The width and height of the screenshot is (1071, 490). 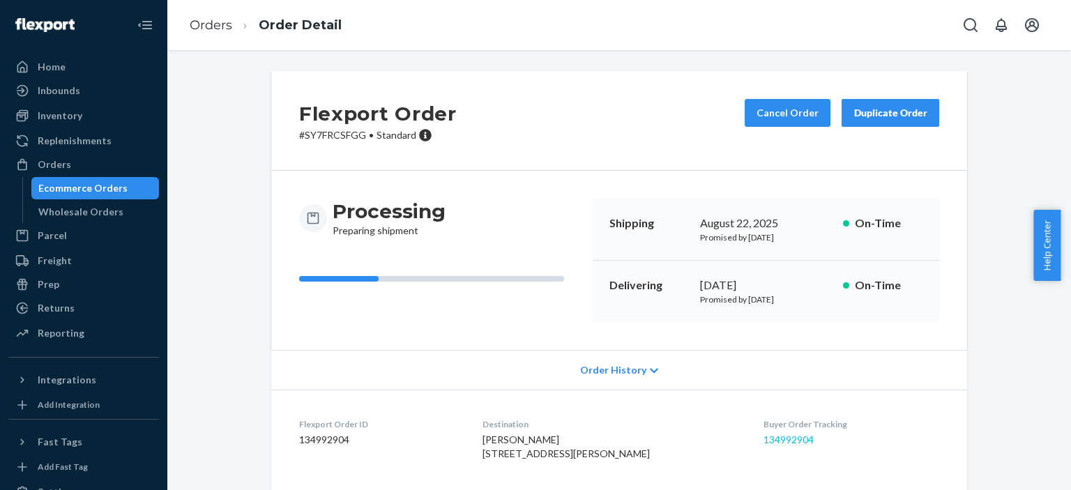 What do you see at coordinates (84, 91) in the screenshot?
I see `a: Inbounds` at bounding box center [84, 91].